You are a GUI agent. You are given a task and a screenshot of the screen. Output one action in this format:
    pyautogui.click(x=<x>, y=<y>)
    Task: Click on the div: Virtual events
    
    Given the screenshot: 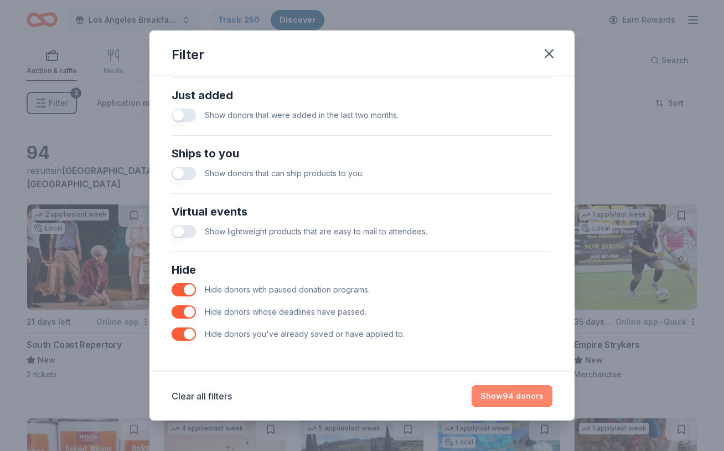 What is the action you would take?
    pyautogui.click(x=362, y=212)
    